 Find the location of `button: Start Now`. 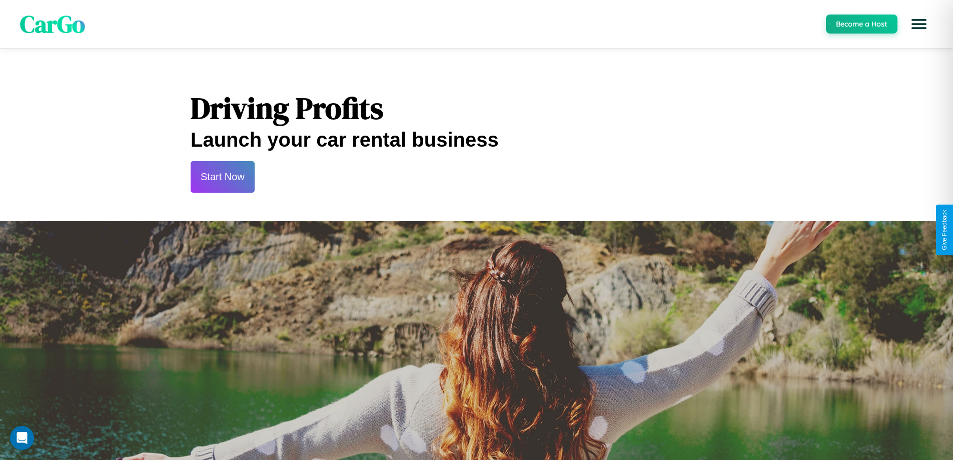

button: Start Now is located at coordinates (223, 177).